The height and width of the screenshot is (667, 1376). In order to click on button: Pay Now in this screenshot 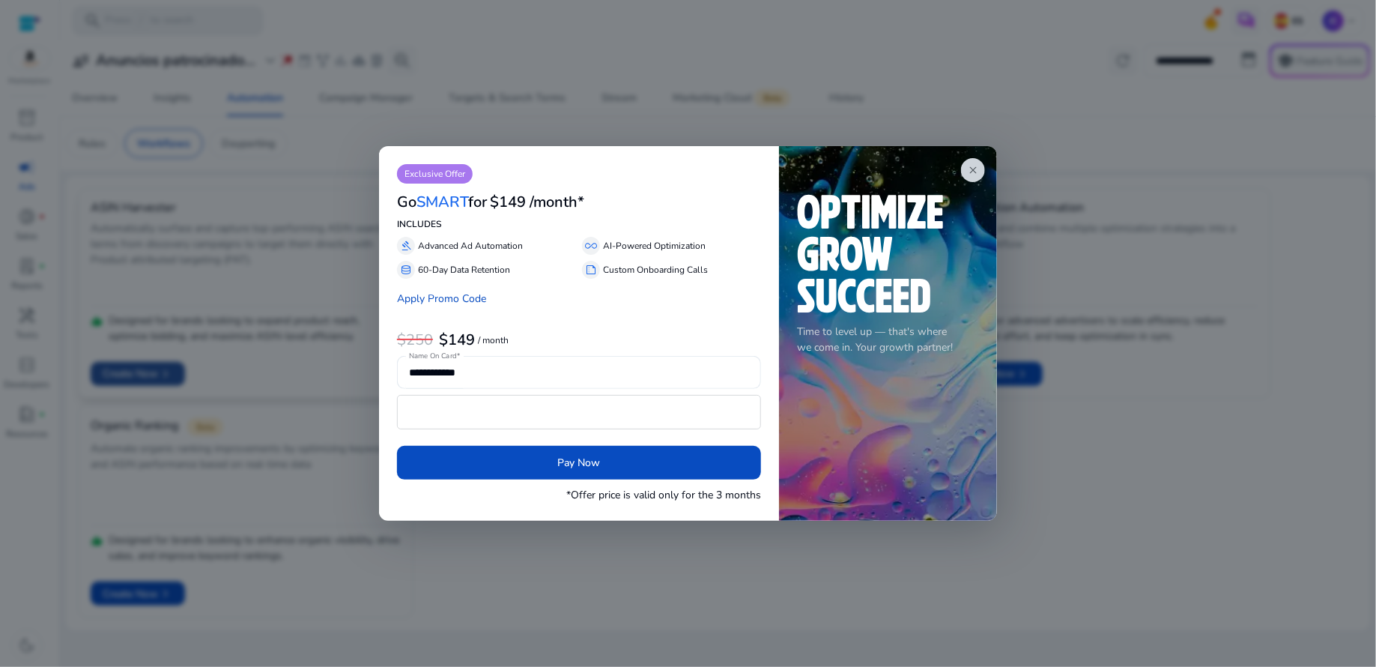, I will do `click(579, 462)`.